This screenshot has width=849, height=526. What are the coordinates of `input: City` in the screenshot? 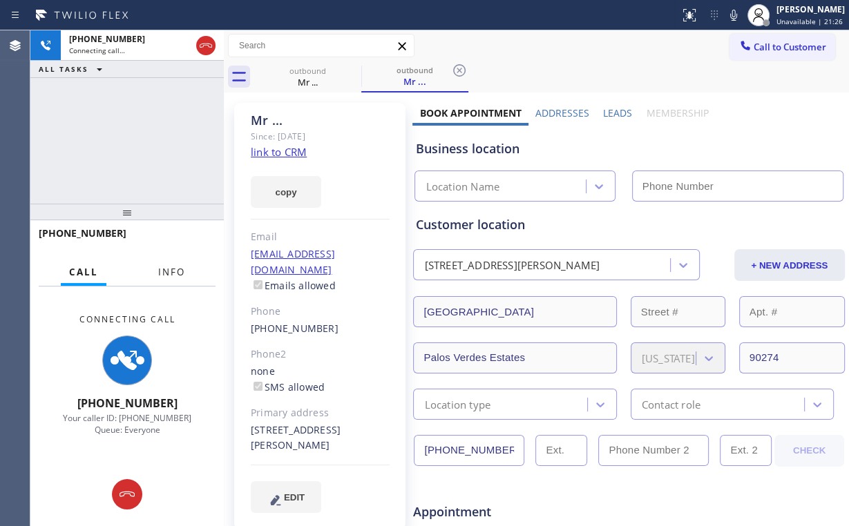 It's located at (515, 358).